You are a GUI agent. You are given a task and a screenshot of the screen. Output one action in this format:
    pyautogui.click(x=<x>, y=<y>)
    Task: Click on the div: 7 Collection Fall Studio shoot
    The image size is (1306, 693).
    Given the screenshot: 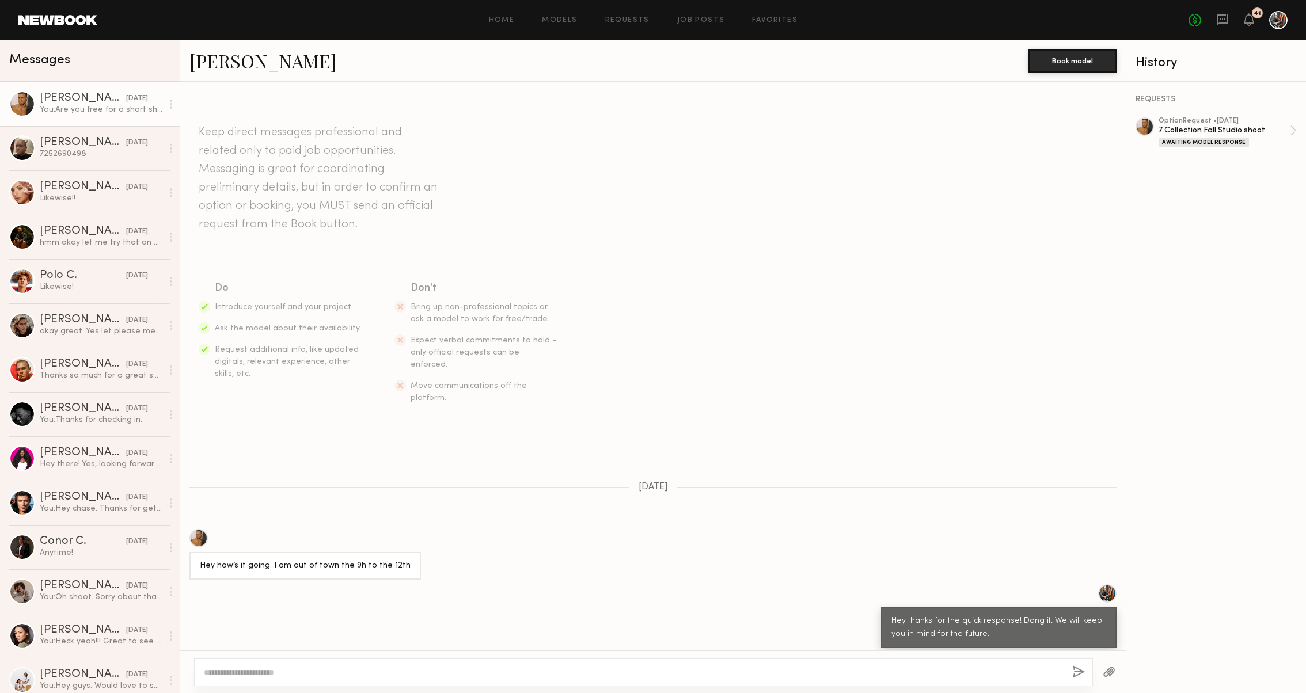 What is the action you would take?
    pyautogui.click(x=1224, y=130)
    